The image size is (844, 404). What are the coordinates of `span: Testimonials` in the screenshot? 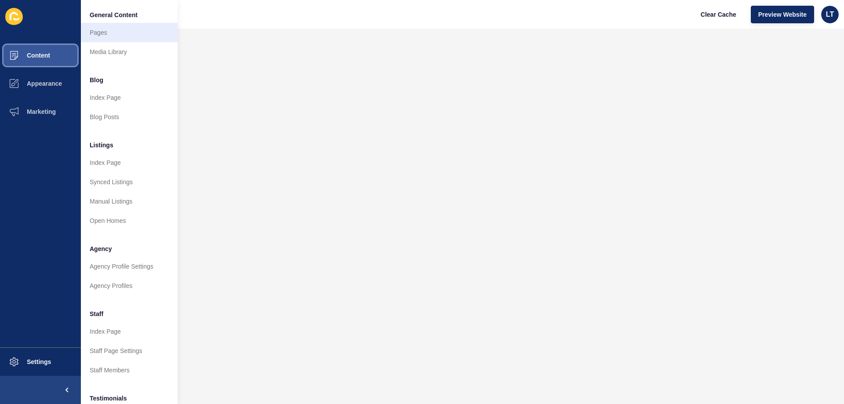 It's located at (108, 398).